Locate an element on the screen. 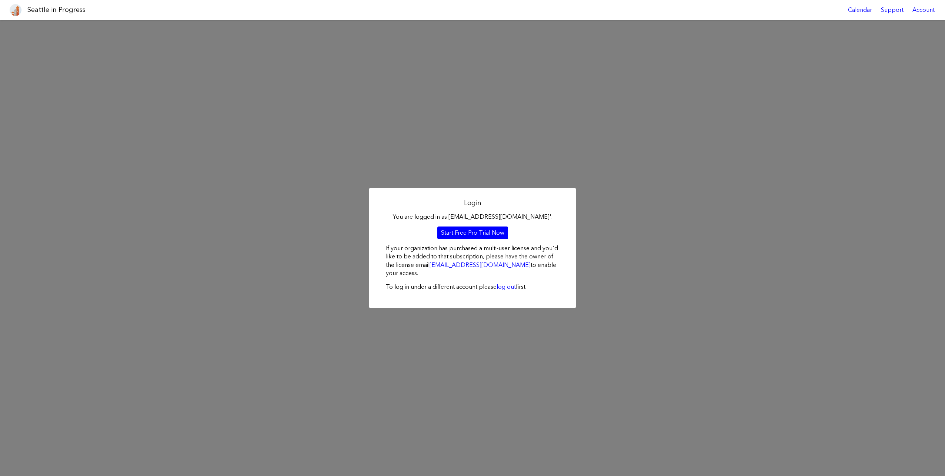 The width and height of the screenshot is (945, 476). p: To log in under a different account please first. is located at coordinates (473, 287).